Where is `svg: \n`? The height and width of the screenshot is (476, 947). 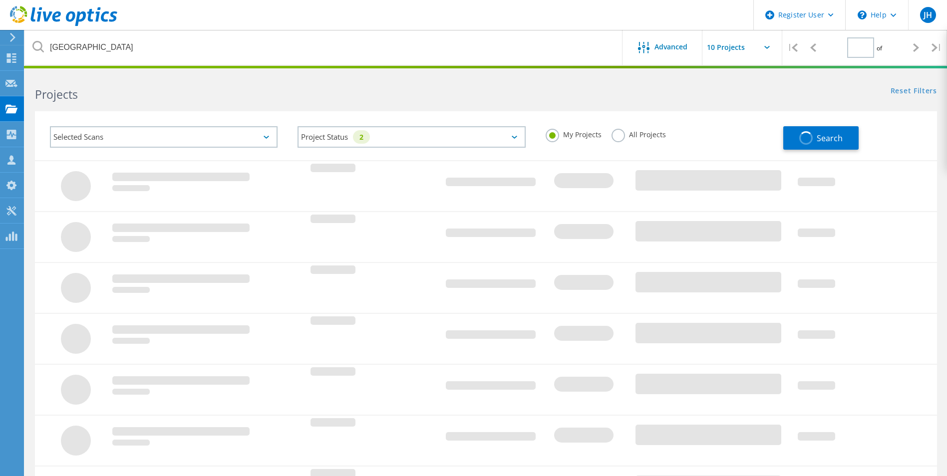
svg: \n is located at coordinates (862, 15).